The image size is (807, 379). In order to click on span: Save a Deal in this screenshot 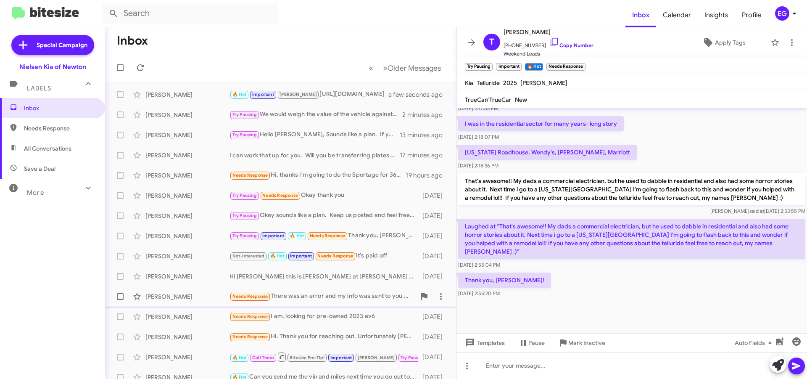, I will do `click(40, 169)`.